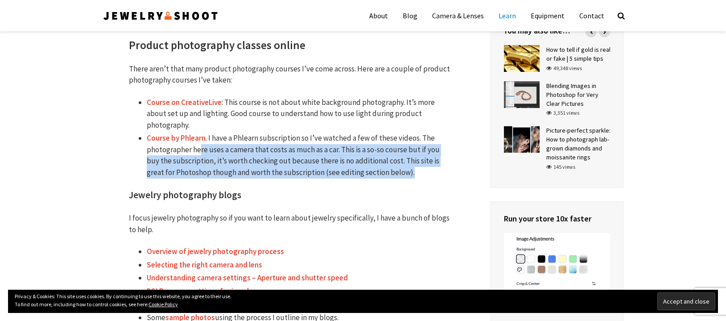  I want to click on div: 49,348 views, so click(564, 68).